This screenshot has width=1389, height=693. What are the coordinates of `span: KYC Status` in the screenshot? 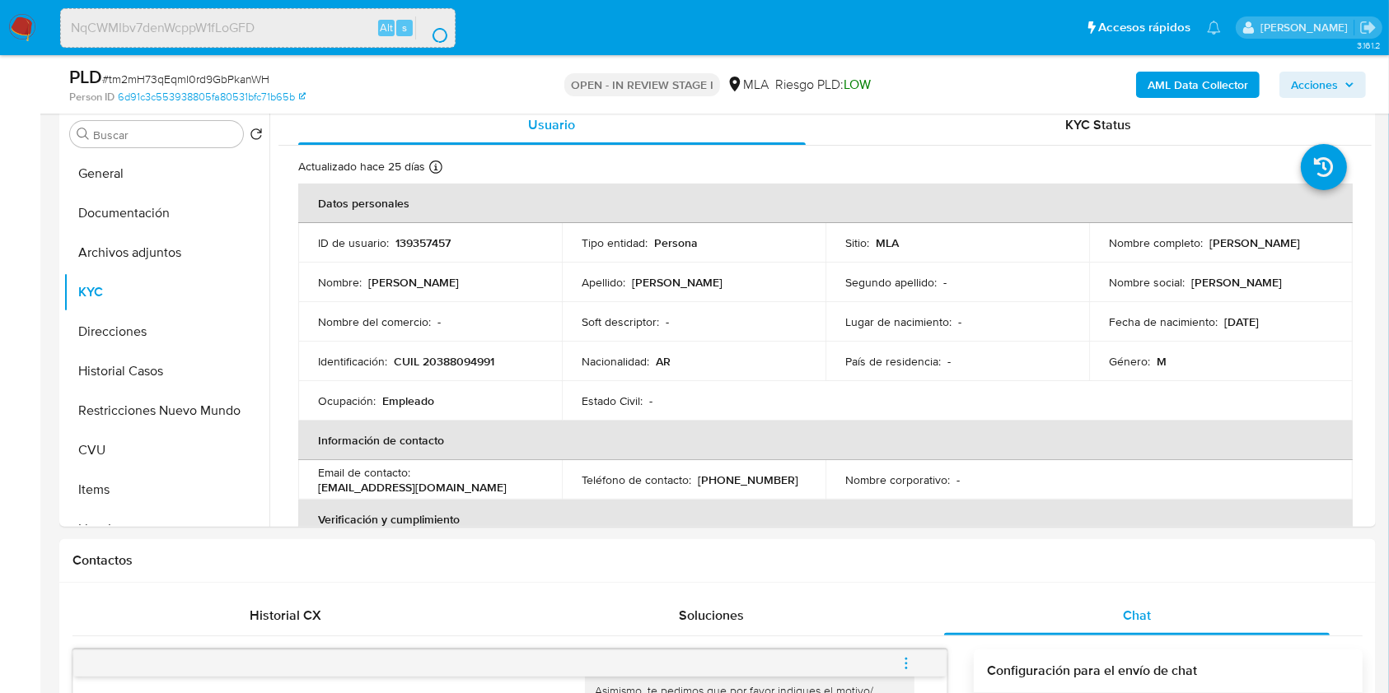 It's located at (1098, 124).